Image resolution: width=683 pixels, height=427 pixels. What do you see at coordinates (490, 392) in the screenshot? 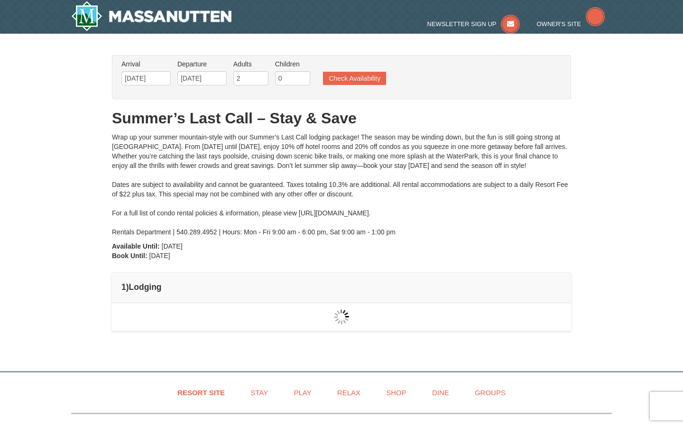
I see `a: Groups` at bounding box center [490, 392].